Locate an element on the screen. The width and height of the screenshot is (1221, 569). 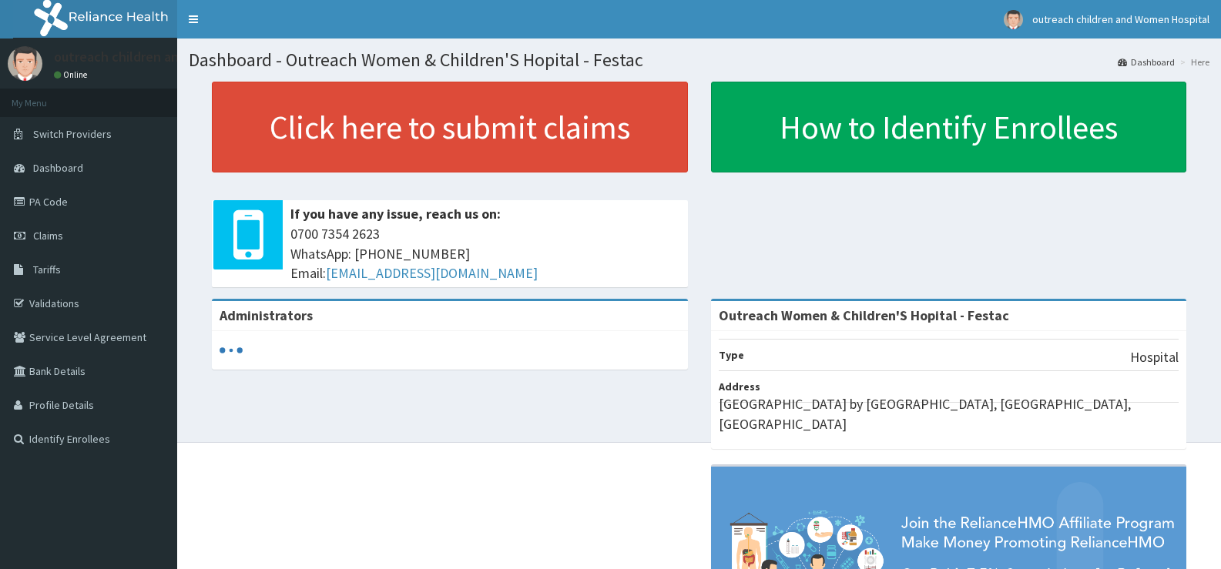
b: Type is located at coordinates (731, 355).